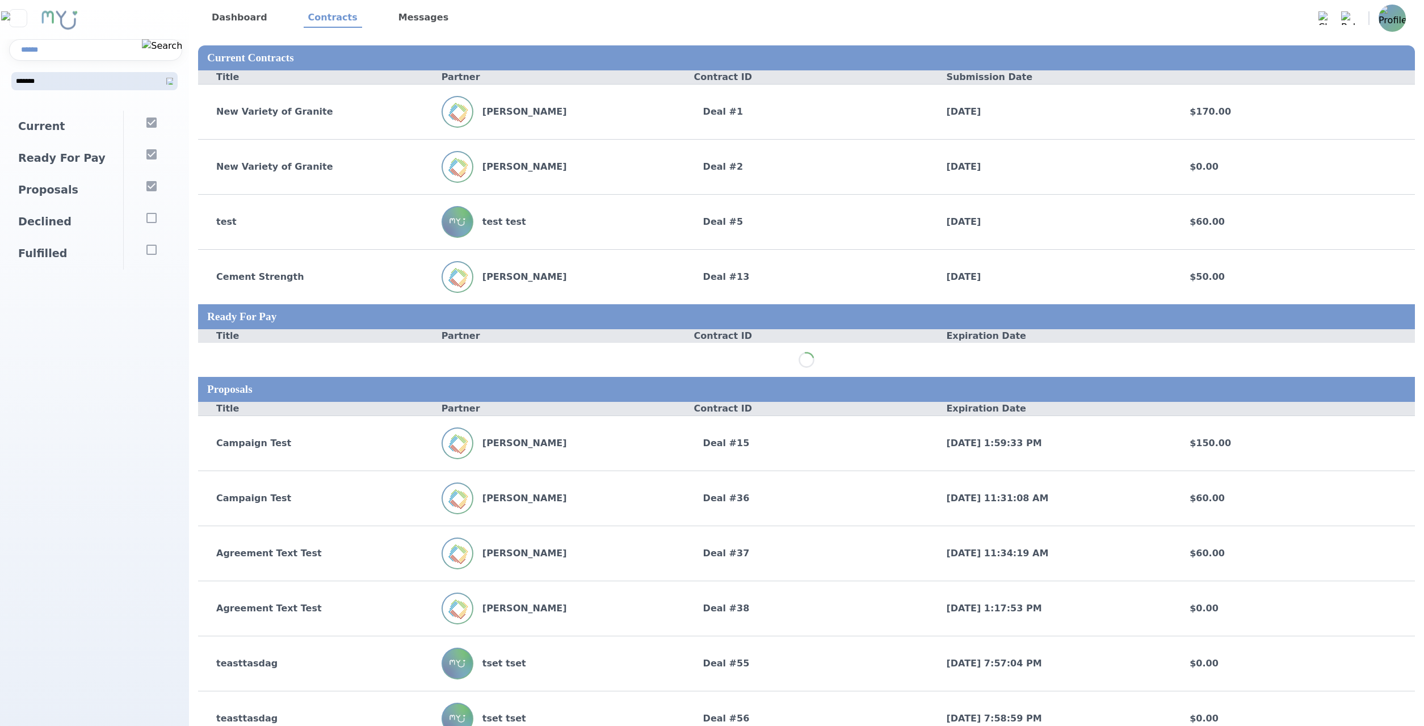 This screenshot has height=726, width=1424. Describe the element at coordinates (1348, 18) in the screenshot. I see `img: Bell` at that location.